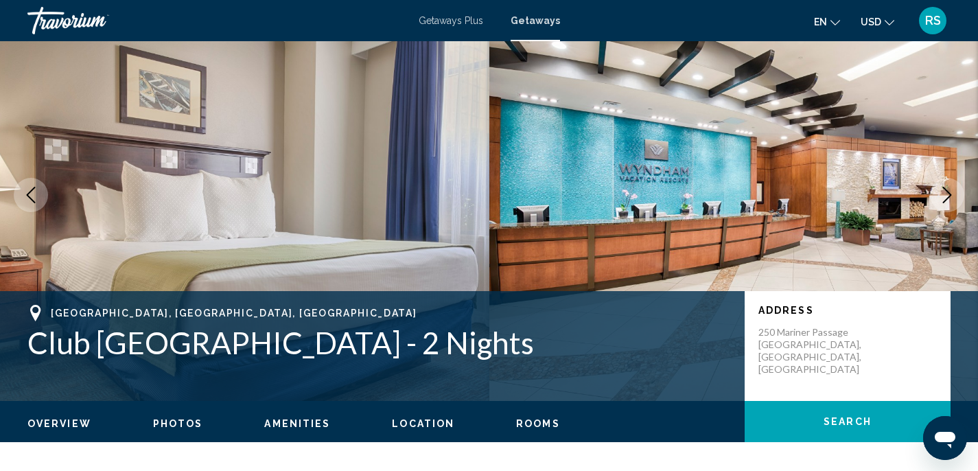 The width and height of the screenshot is (978, 471). I want to click on button: Amenities, so click(297, 424).